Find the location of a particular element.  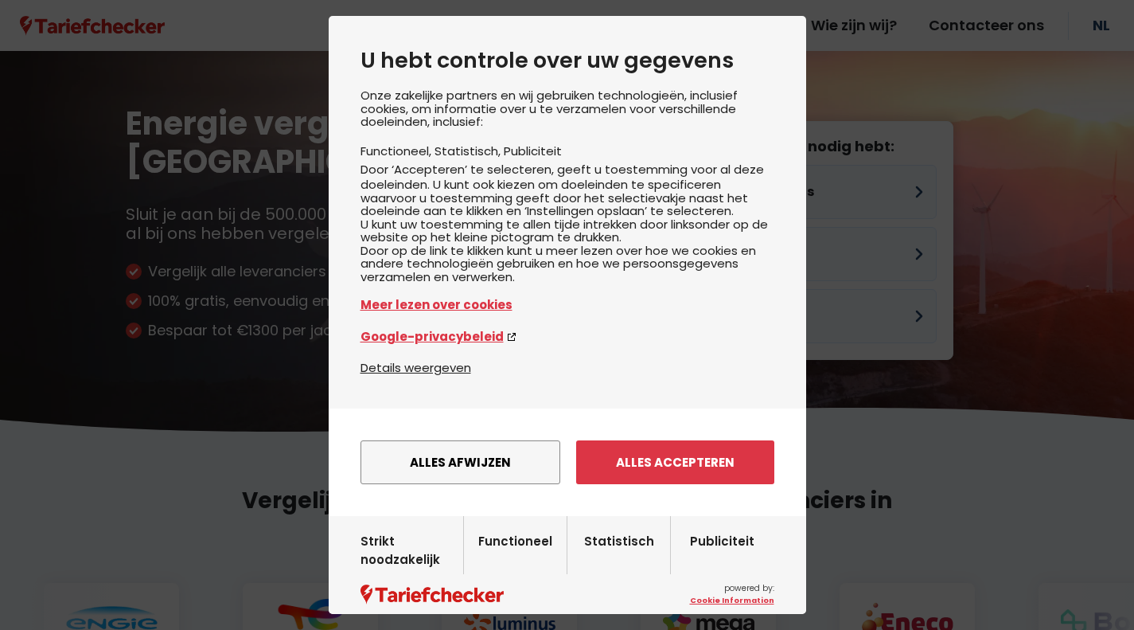

button: Alles accepteren is located at coordinates (675, 462).